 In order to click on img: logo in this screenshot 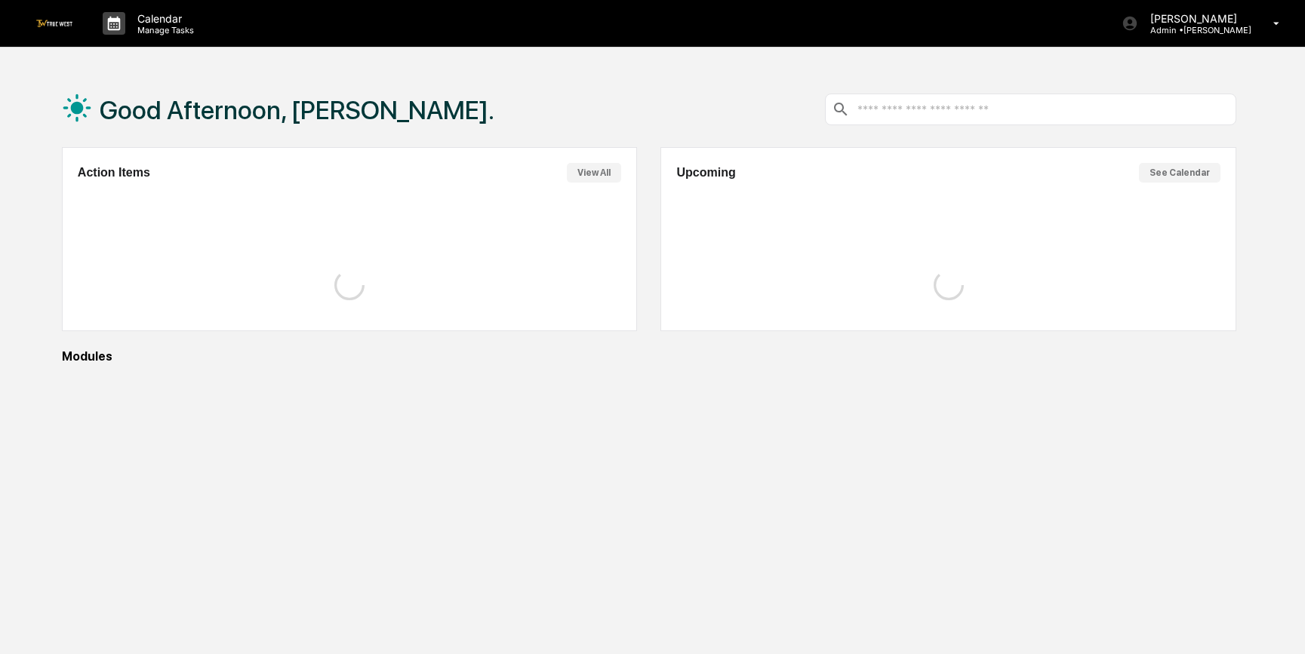, I will do `click(54, 23)`.